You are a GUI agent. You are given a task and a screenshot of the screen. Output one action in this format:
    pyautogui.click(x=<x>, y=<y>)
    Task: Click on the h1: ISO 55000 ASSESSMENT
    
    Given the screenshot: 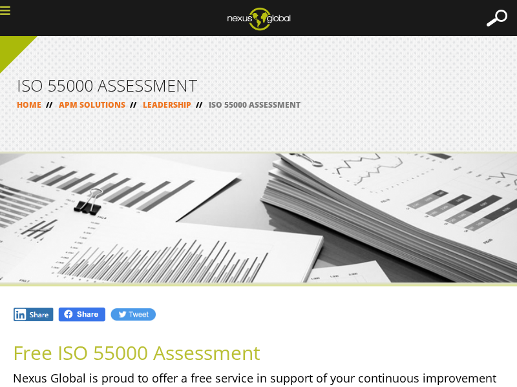 What is the action you would take?
    pyautogui.click(x=258, y=85)
    